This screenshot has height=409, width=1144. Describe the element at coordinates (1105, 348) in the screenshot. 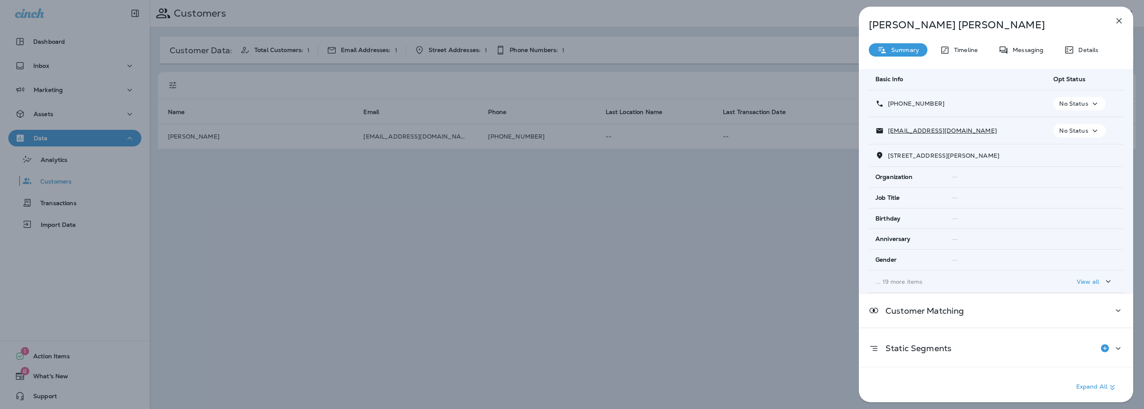

I see `button: Add to Static Segment` at that location.